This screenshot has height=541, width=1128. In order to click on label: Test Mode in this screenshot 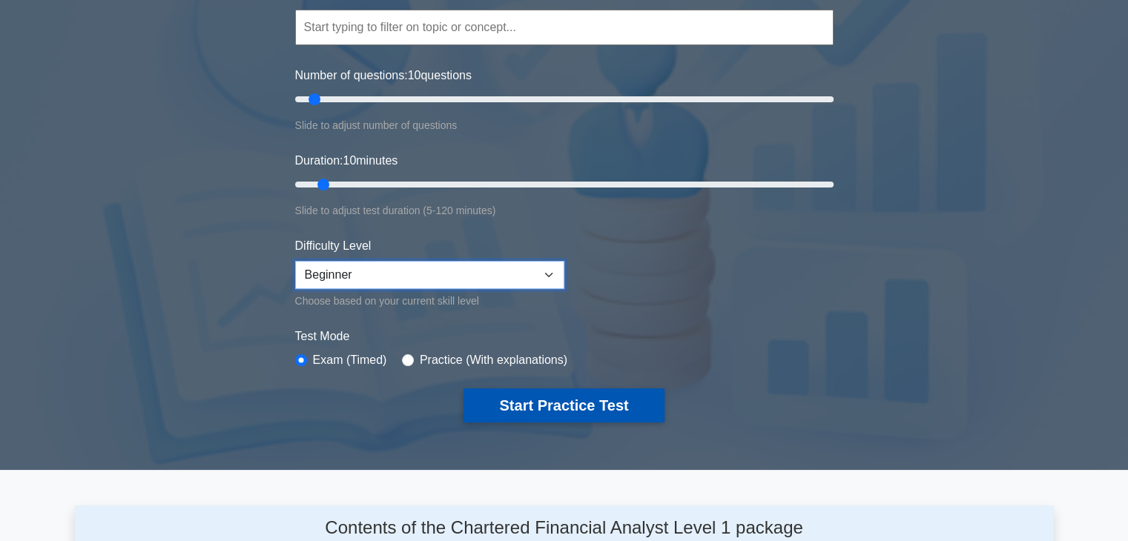, I will do `click(564, 337)`.